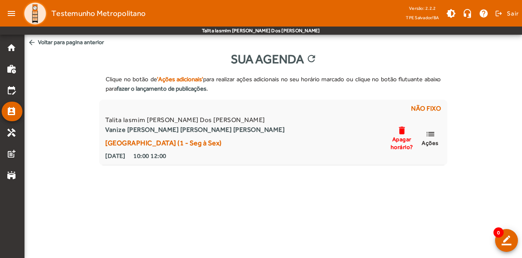  Describe the element at coordinates (150, 156) in the screenshot. I see `strong: 10:00 12:00` at that location.